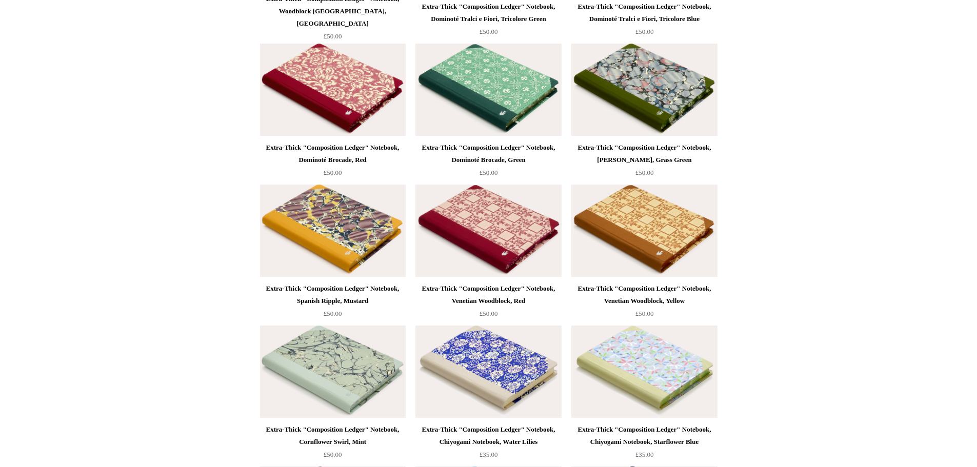 The width and height of the screenshot is (977, 467). Describe the element at coordinates (644, 436) in the screenshot. I see `div: Extra-Thick "Composition Ledger" Notebook, Chiyogami Notebook, Starflower Blue` at that location.